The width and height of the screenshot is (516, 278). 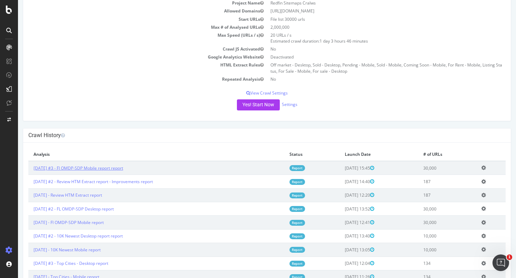 What do you see at coordinates (138, 154) in the screenshot?
I see `th: Analysis` at bounding box center [138, 154].